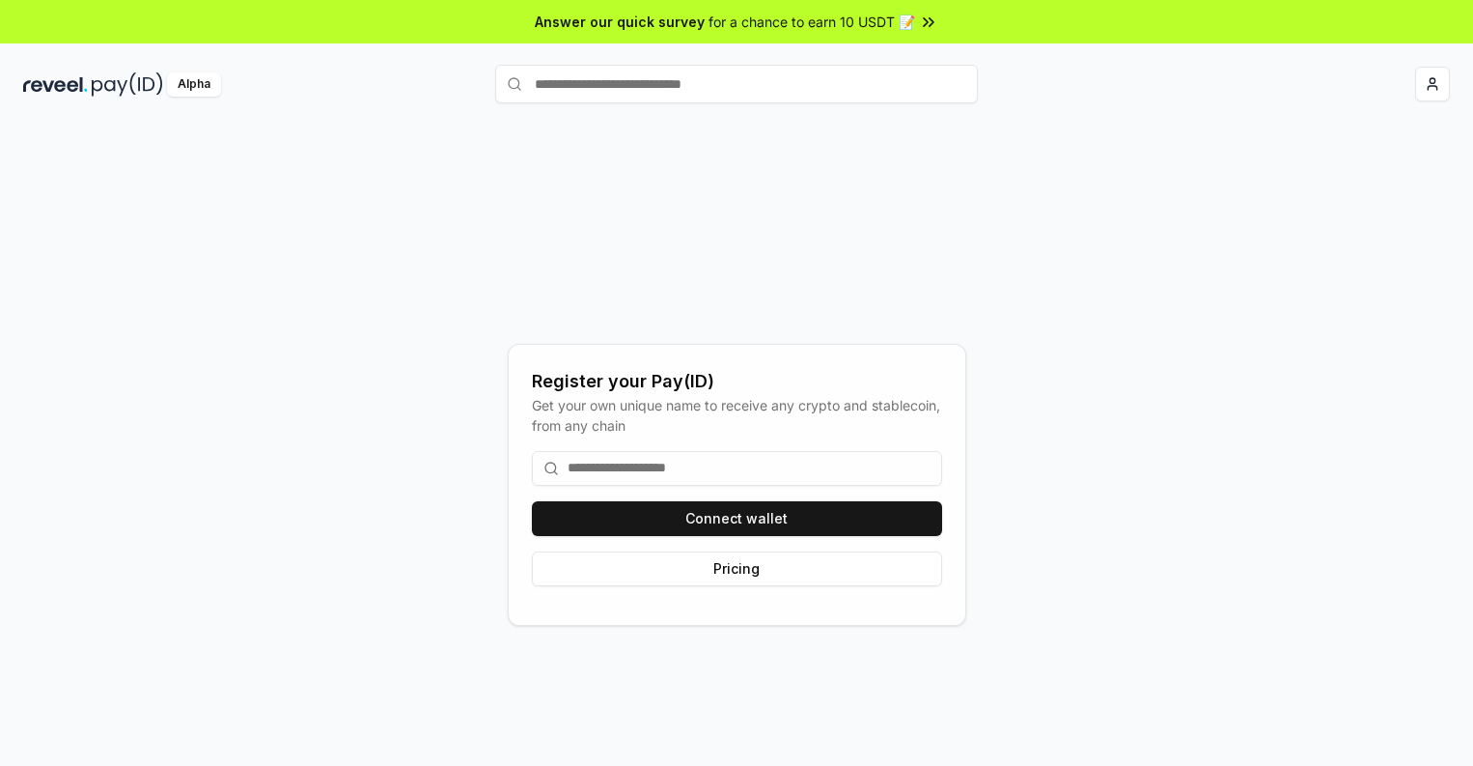 The width and height of the screenshot is (1473, 766). Describe the element at coordinates (812, 21) in the screenshot. I see `span: for a chance to earn 10 USDT 📝` at that location.